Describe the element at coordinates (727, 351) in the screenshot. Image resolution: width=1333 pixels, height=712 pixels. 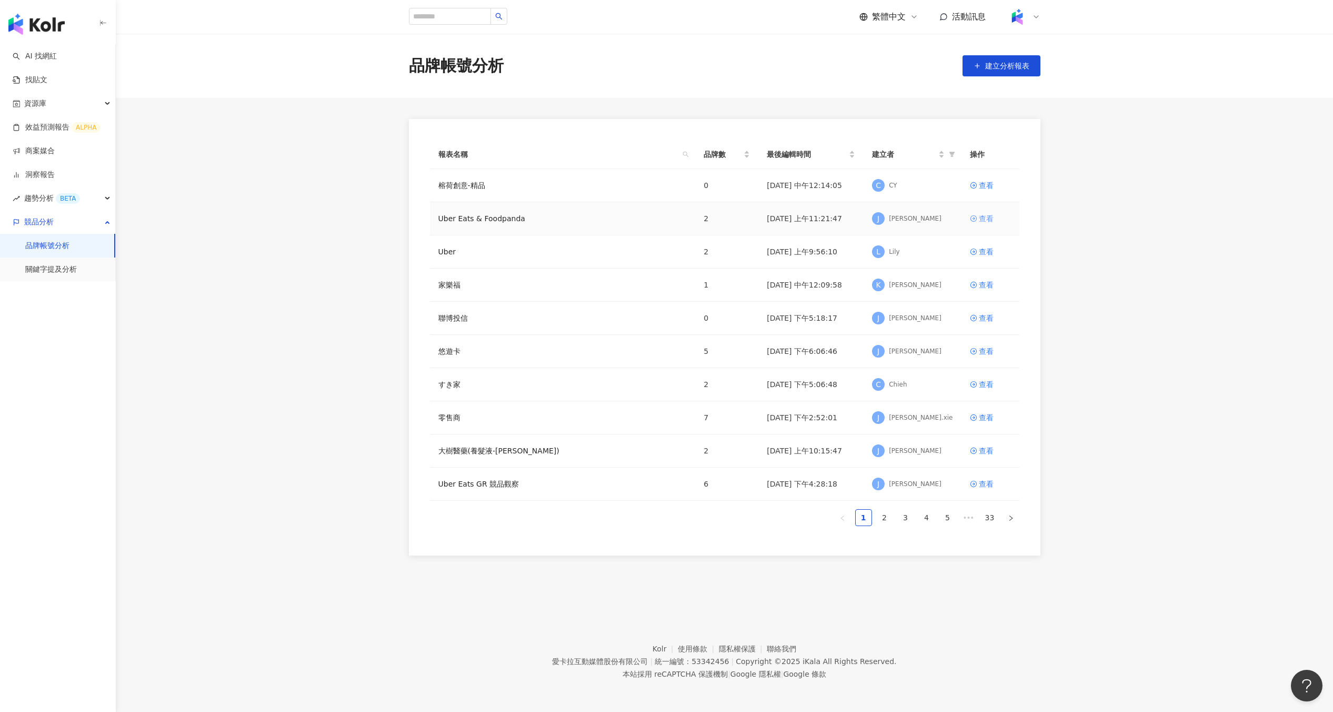
I see `td: 5` at that location.